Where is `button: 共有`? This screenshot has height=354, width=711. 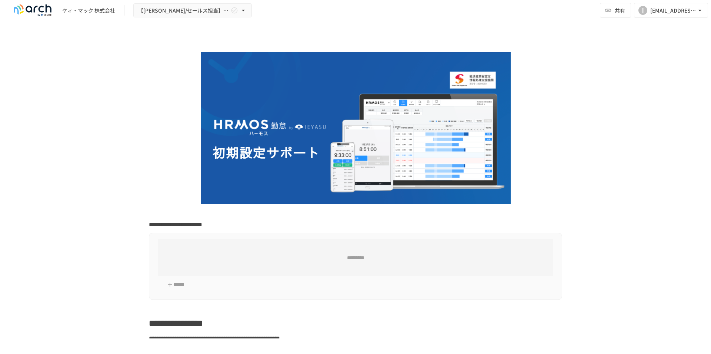
button: 共有 is located at coordinates (615, 10).